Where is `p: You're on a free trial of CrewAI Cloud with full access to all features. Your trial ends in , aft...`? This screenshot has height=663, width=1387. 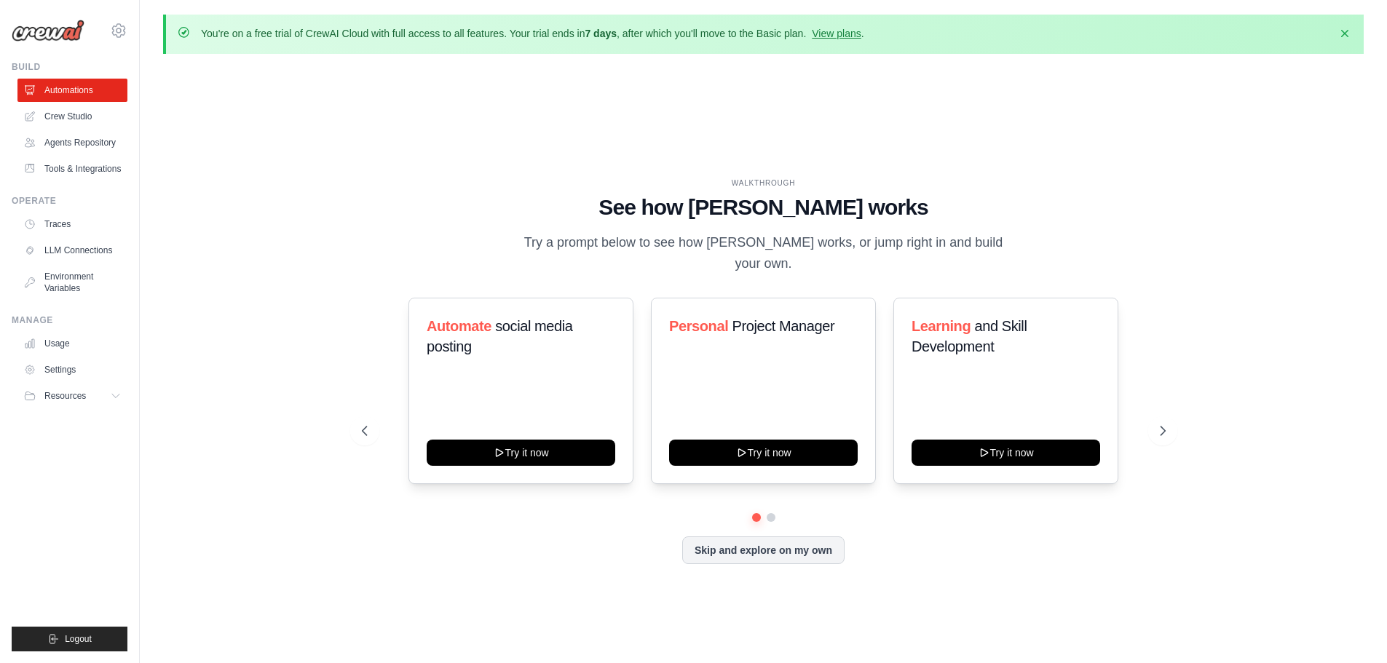
p: You're on a free trial of CrewAI Cloud with full access to all features. Your trial ends in , aft... is located at coordinates (532, 33).